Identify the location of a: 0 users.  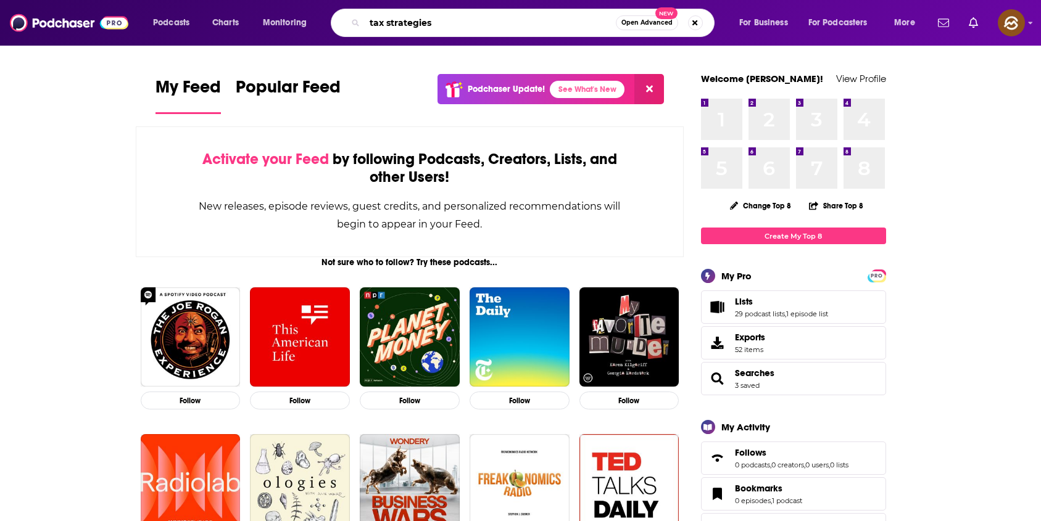
(817, 465).